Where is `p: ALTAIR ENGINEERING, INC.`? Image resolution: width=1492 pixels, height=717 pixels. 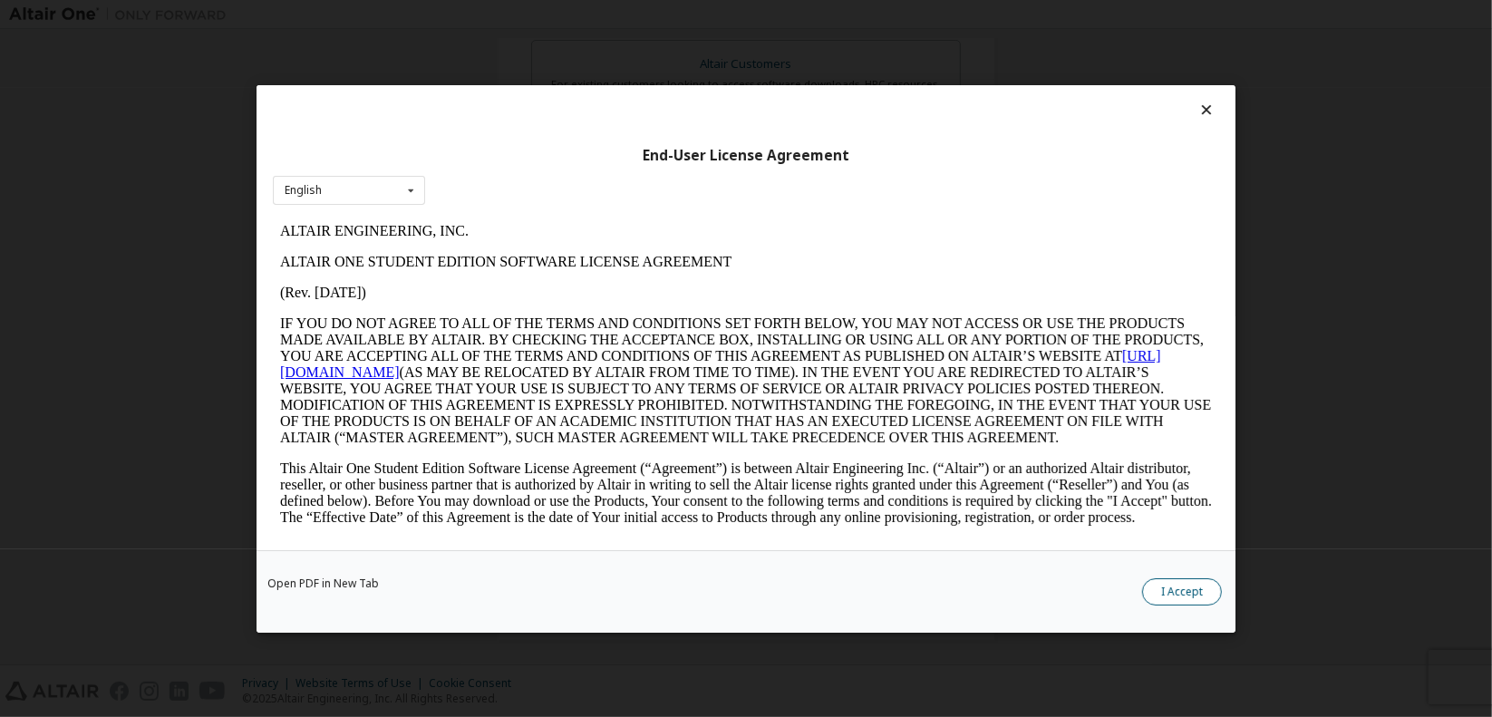 p: ALTAIR ENGINEERING, INC. is located at coordinates (473, 15).